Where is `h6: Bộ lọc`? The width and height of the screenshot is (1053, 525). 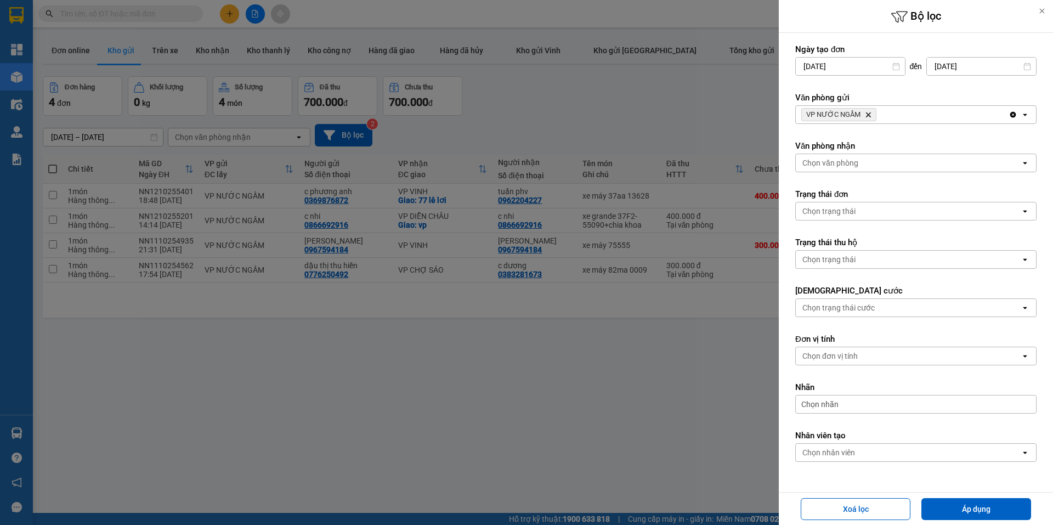
h6: Bộ lọc is located at coordinates (916, 16).